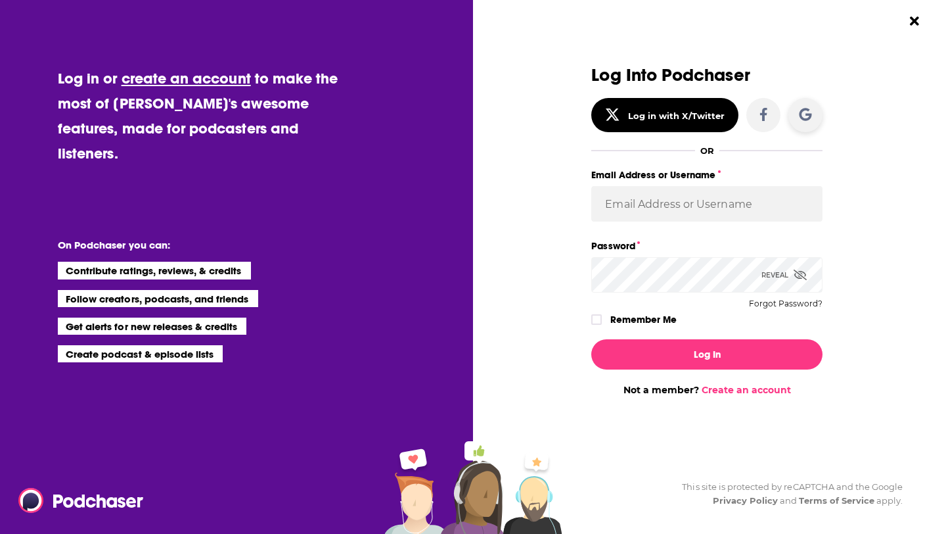  I want to click on div: Log in with X/Twitter, so click(676, 116).